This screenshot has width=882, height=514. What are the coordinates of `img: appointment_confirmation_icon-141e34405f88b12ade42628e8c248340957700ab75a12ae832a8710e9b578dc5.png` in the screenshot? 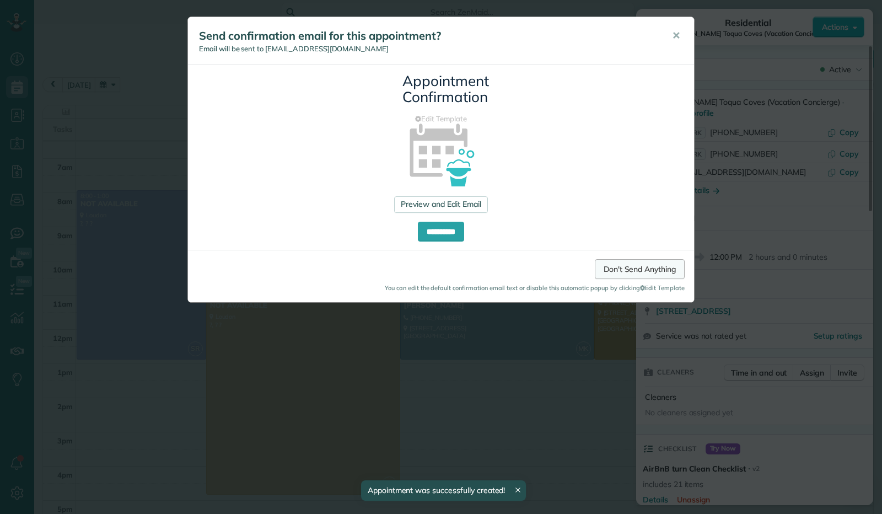 It's located at (441, 153).